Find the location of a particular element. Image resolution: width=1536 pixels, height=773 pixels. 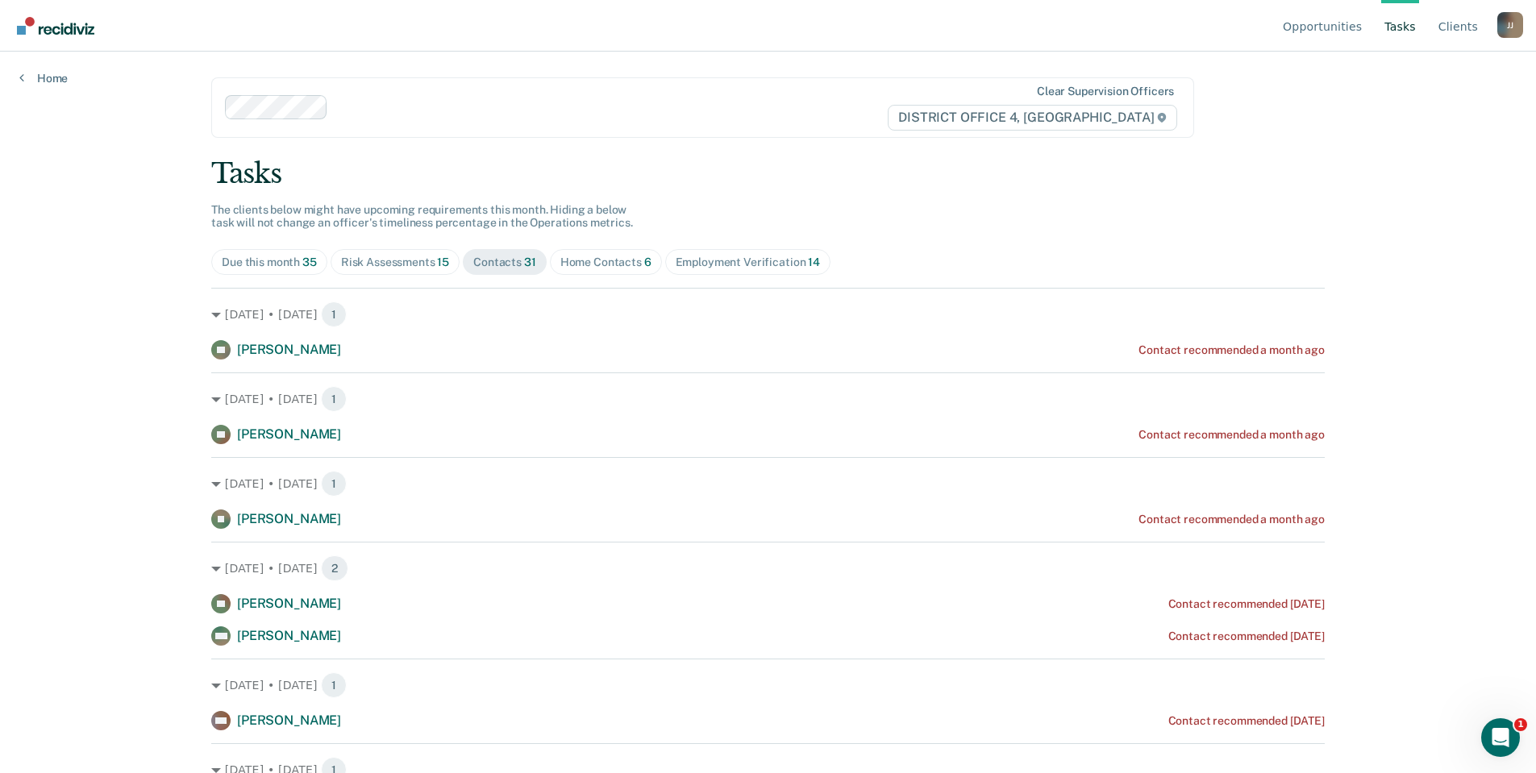

div: Risk Assessments is located at coordinates (395, 262).